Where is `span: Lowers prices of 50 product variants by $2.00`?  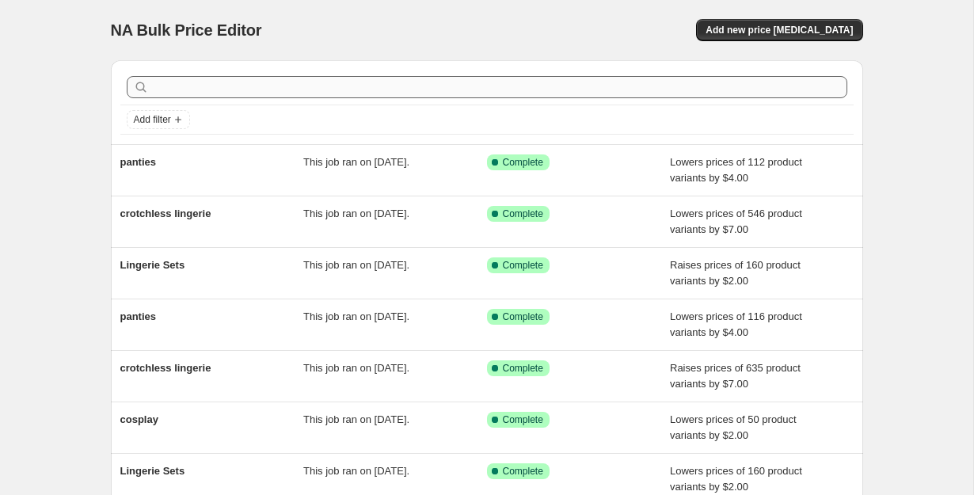 span: Lowers prices of 50 product variants by $2.00 is located at coordinates (733, 427).